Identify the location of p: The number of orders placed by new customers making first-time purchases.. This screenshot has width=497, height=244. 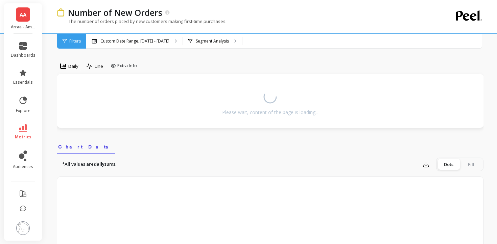
(142, 21).